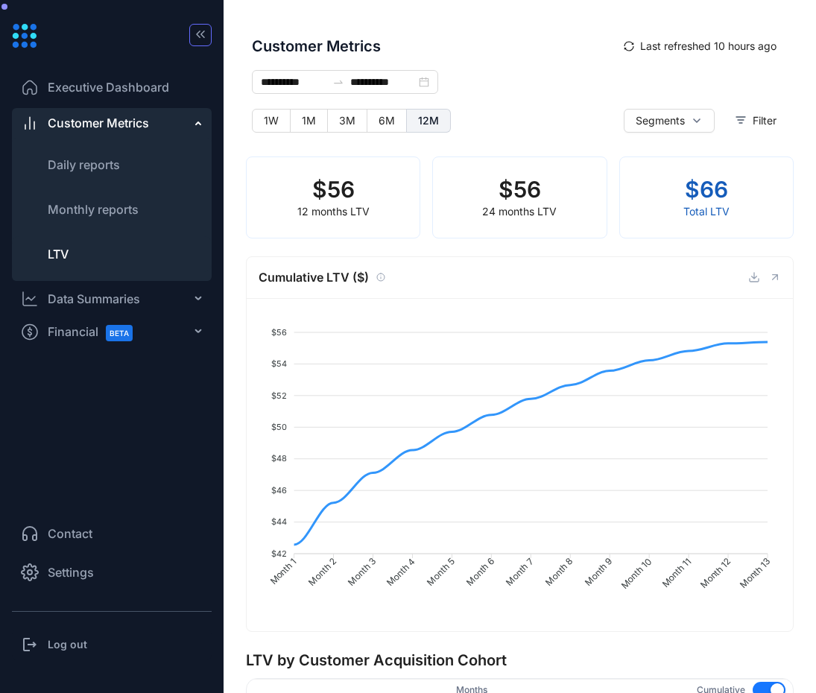  Describe the element at coordinates (519, 660) in the screenshot. I see `h4: LTV by Customer Acquisition Cohort` at that location.